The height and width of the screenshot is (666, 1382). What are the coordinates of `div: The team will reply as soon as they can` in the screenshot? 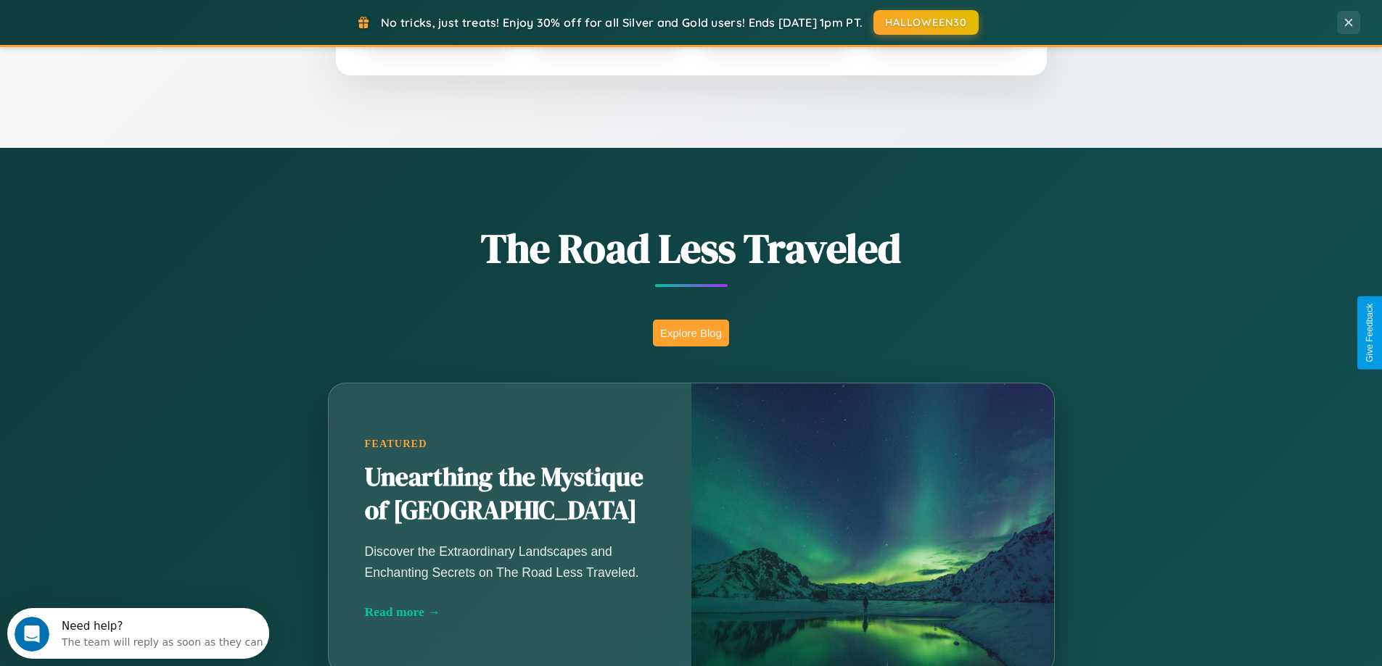 It's located at (155, 31).